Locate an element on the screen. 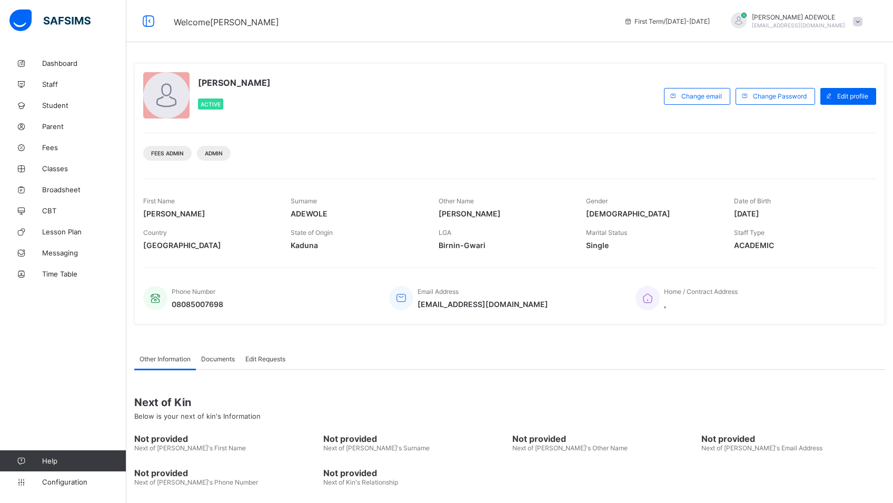 The image size is (893, 503). span: Change email is located at coordinates (701, 96).